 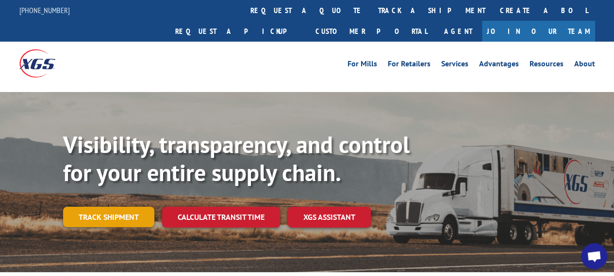 I want to click on a: Request a pickup, so click(x=238, y=31).